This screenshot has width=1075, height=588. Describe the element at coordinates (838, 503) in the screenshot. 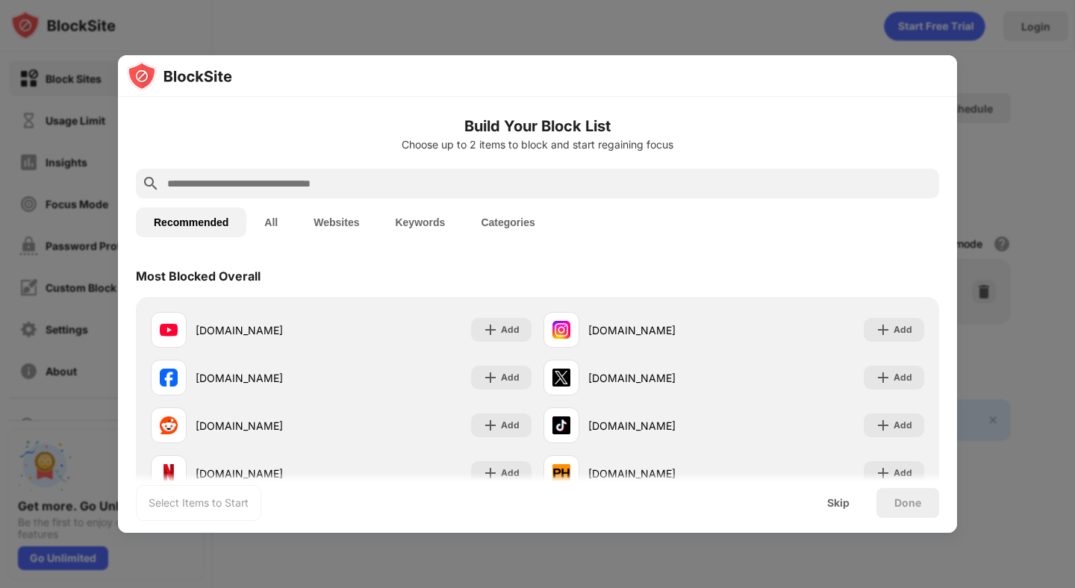

I see `div: Skip` at that location.